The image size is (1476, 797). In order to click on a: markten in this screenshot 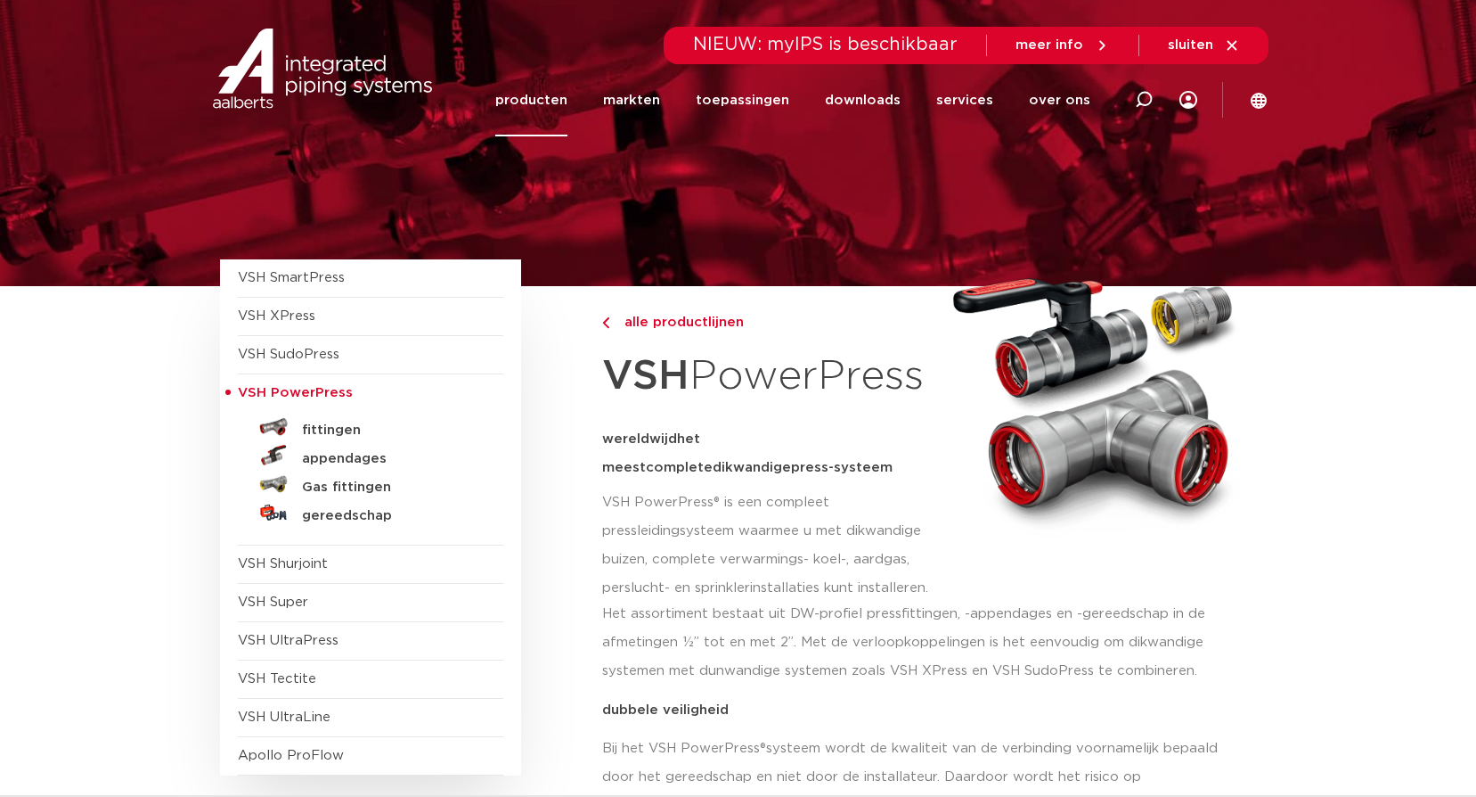, I will do `click(632, 100)`.